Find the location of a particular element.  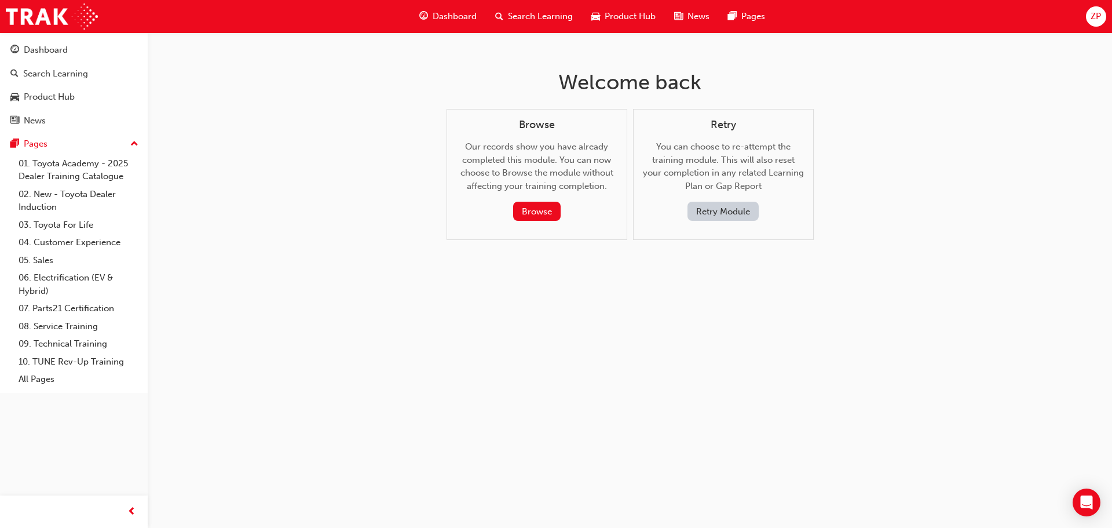

span: Search Learning is located at coordinates (540, 16).